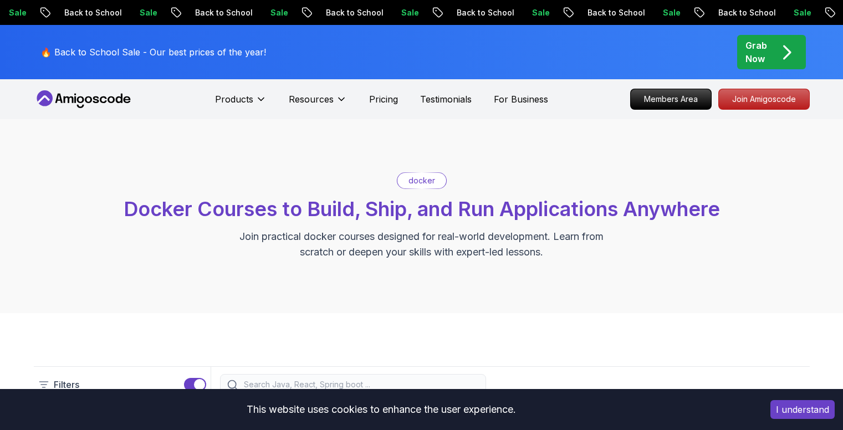 The width and height of the screenshot is (843, 430). Describe the element at coordinates (521, 99) in the screenshot. I see `p: For Business` at that location.